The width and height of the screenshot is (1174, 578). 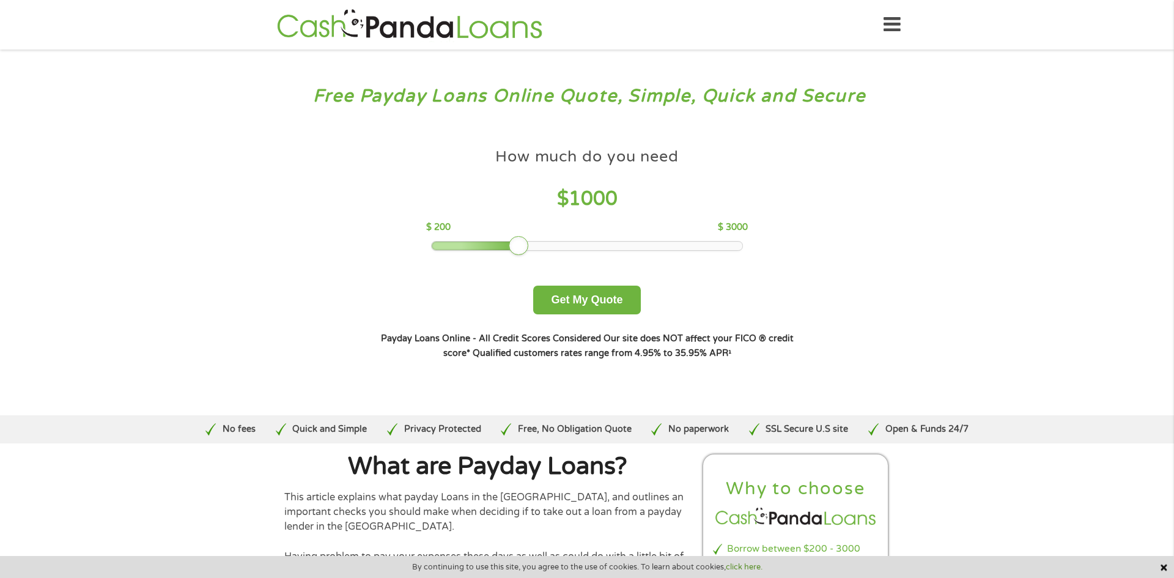 What do you see at coordinates (796, 489) in the screenshot?
I see `h2: Why to choose` at bounding box center [796, 489].